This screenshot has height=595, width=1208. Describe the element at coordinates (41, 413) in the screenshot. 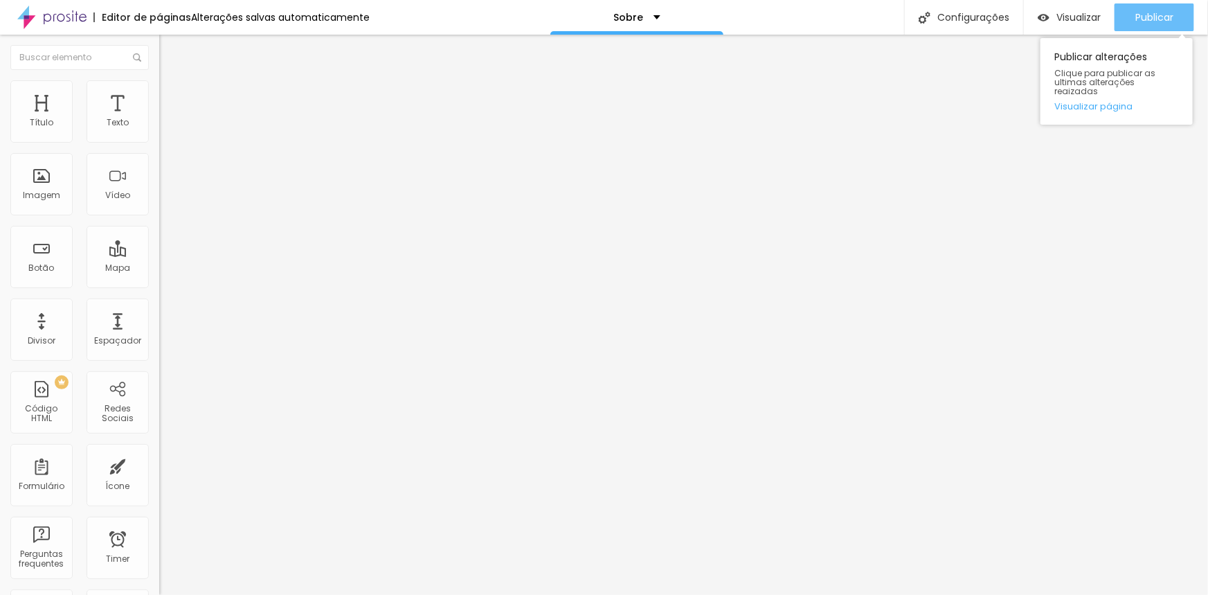

I see `div: Código HTML` at that location.